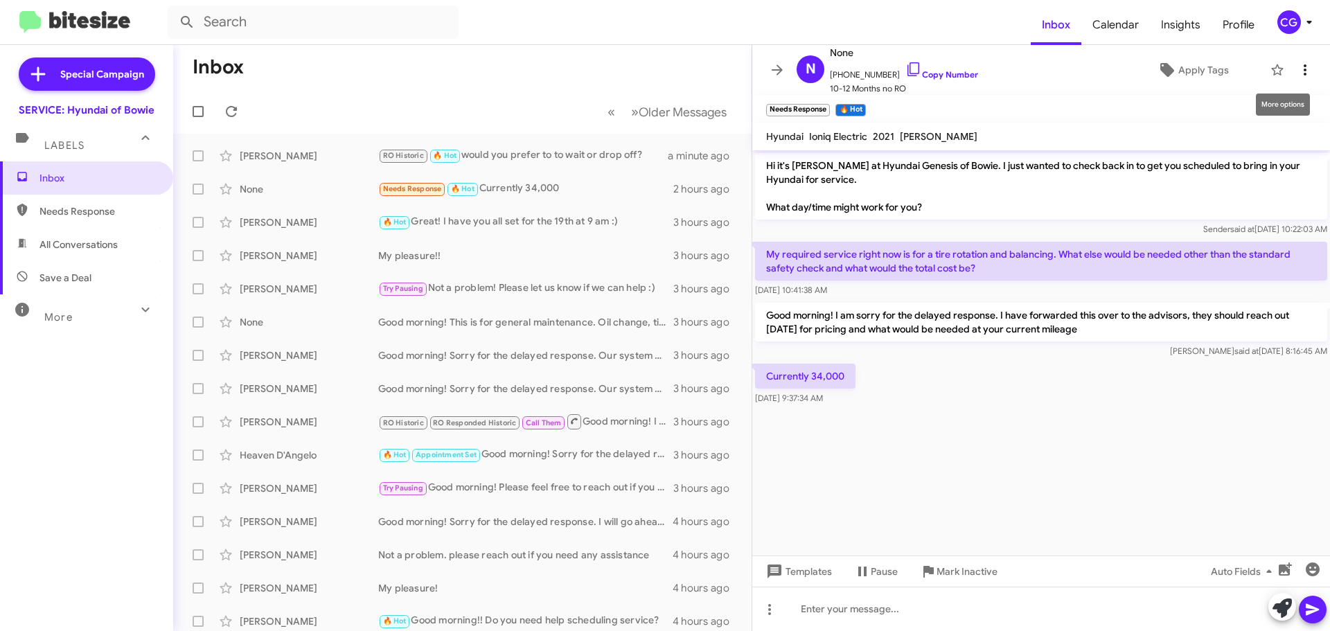 The image size is (1330, 631). I want to click on button: Next, so click(679, 112).